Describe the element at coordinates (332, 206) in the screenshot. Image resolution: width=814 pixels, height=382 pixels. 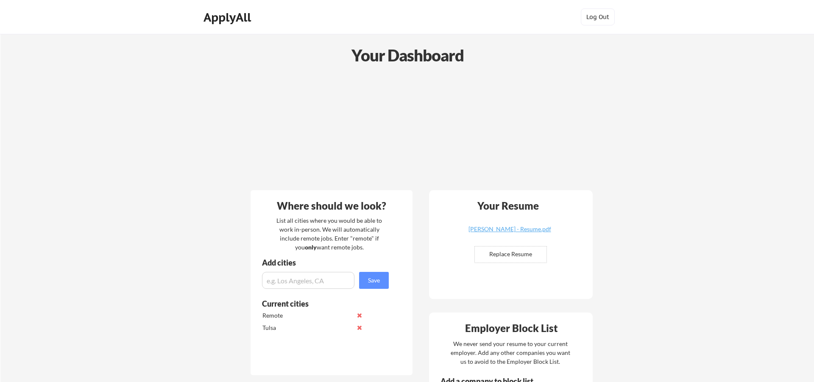
I see `div: Where should we look?` at that location.